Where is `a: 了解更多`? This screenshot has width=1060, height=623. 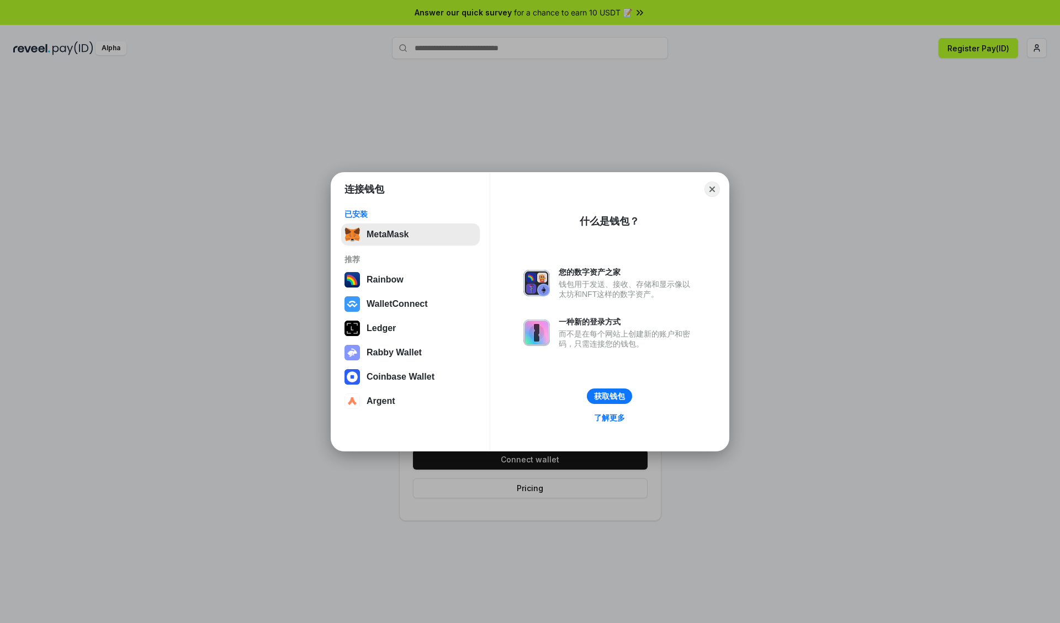
a: 了解更多 is located at coordinates (609, 418).